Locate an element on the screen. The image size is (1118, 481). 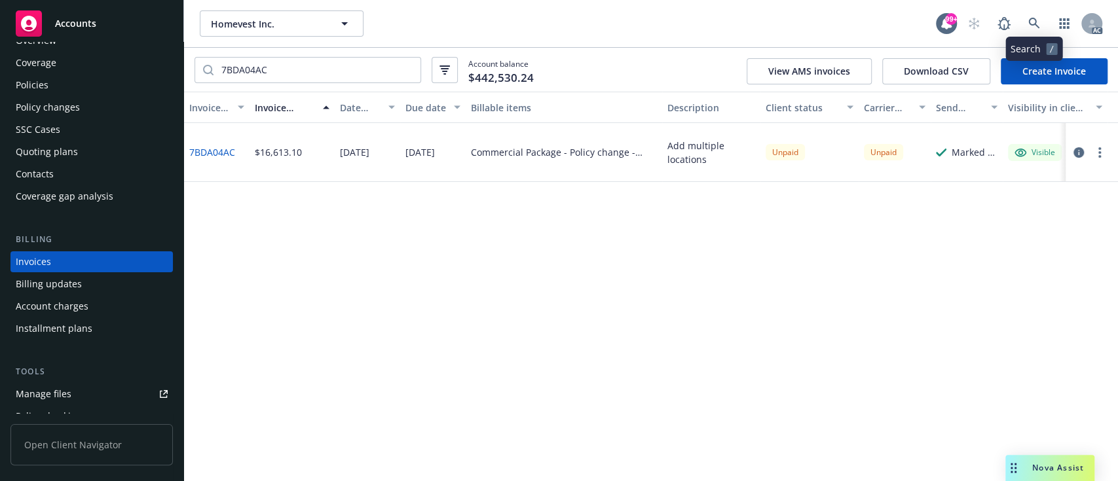
button: Description is located at coordinates (711, 107).